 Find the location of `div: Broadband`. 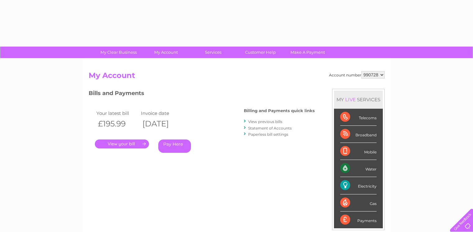

div: Broadband is located at coordinates (358, 134).